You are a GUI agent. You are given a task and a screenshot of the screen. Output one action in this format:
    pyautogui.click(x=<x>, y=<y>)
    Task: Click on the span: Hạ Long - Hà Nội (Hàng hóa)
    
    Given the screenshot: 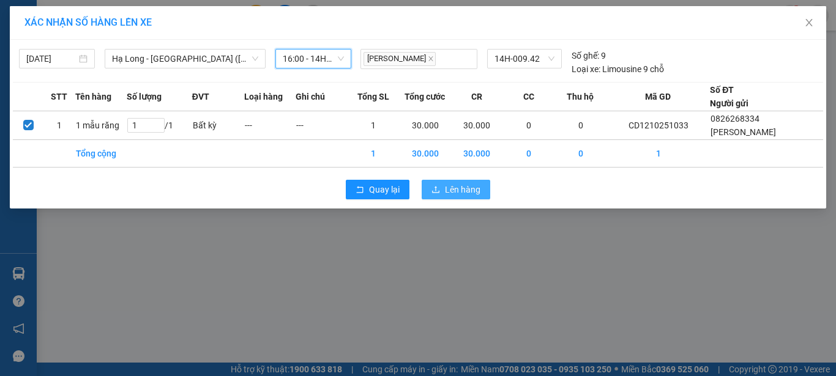 What is the action you would take?
    pyautogui.click(x=185, y=59)
    